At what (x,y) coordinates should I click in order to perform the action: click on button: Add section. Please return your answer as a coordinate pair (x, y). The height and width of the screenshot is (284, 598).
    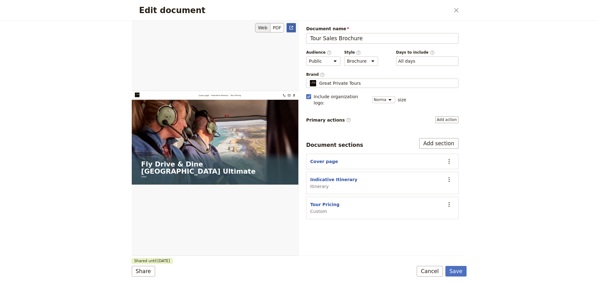
    Looking at the image, I should click on (439, 143).